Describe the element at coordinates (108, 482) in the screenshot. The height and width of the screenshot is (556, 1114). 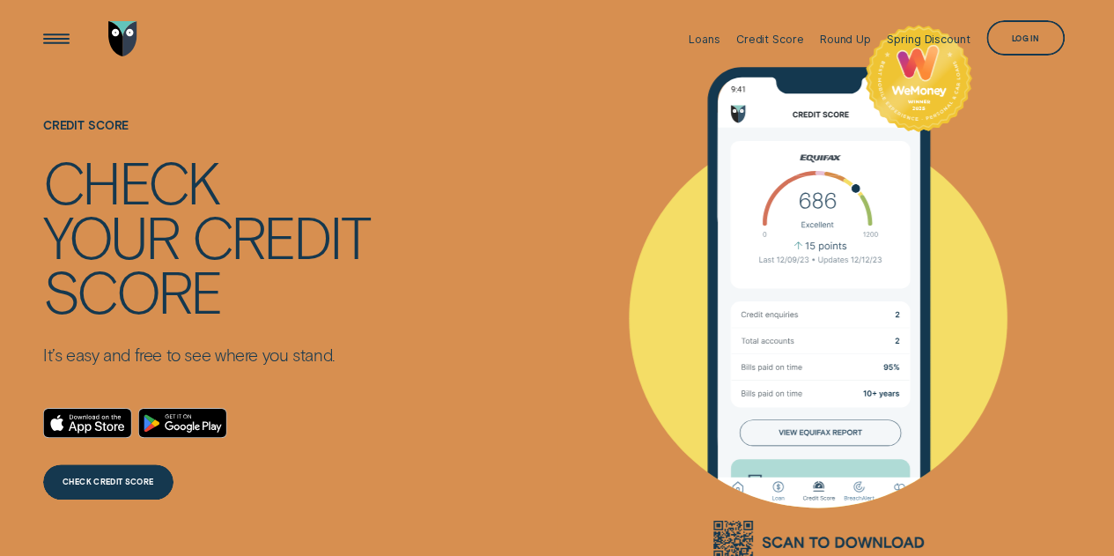
I see `a: CHECK CREDIT SCORE` at that location.